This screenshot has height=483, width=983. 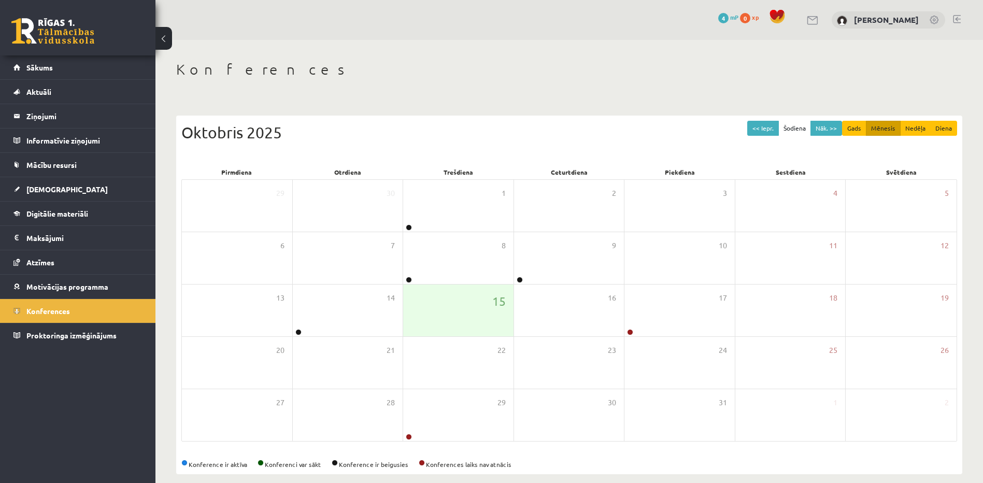 I want to click on button: Šodiena, so click(x=795, y=128).